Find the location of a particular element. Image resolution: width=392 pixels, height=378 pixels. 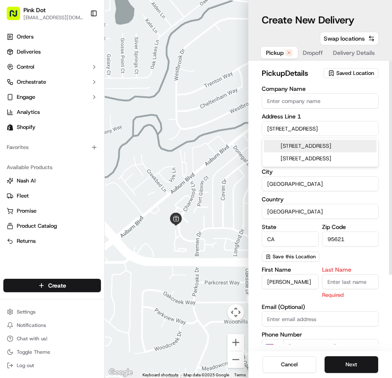

a: Product Catalog is located at coordinates (52, 226).